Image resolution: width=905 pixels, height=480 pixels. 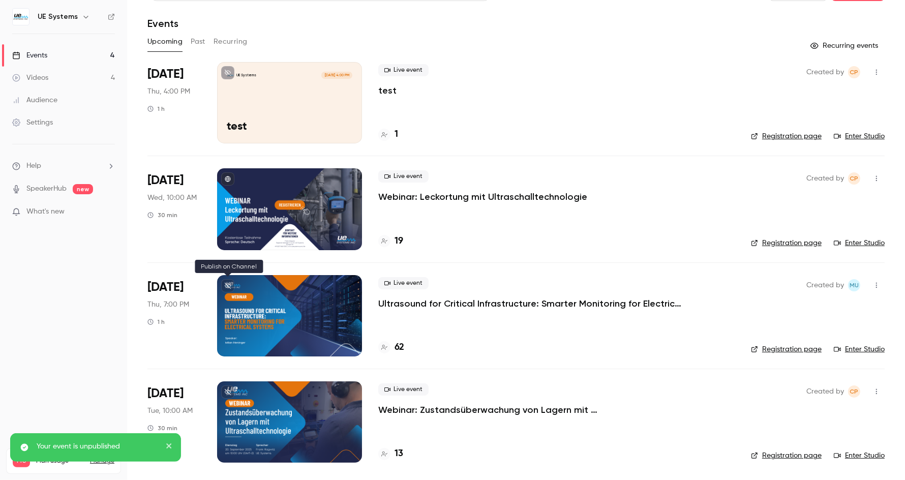 I want to click on a: 1, so click(x=388, y=134).